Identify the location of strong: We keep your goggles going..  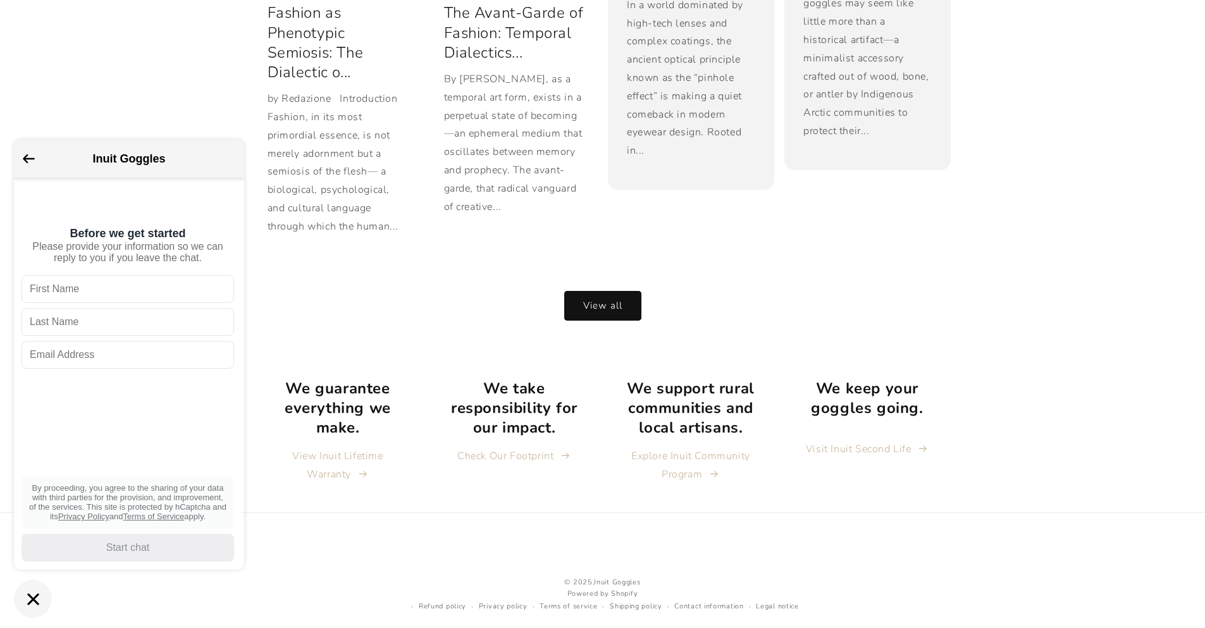
(867, 398).